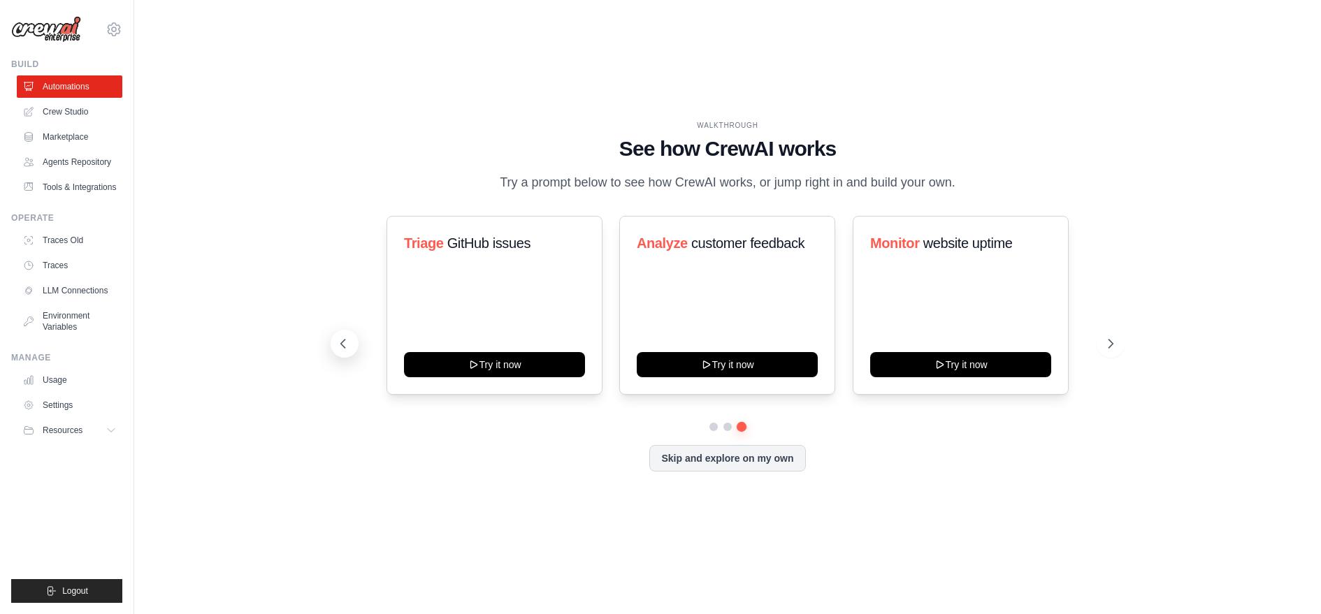 The image size is (1321, 614). Describe the element at coordinates (662, 243) in the screenshot. I see `span: Analyze` at that location.